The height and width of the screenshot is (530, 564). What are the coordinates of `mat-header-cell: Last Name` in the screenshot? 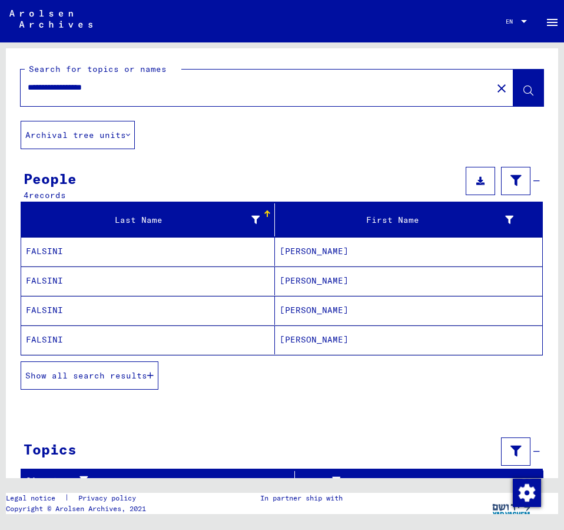 It's located at (148, 220).